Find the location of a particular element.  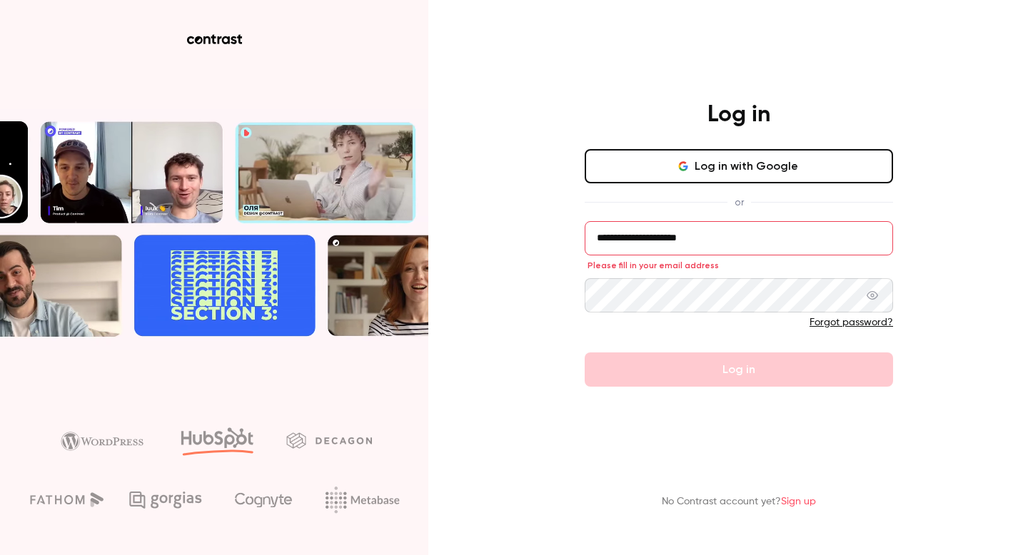

img: decagon is located at coordinates (329, 440).